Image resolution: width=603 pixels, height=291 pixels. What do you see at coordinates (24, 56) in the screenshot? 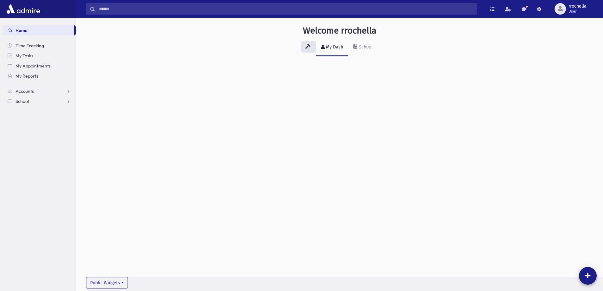
I see `span: My Tasks` at bounding box center [24, 56].